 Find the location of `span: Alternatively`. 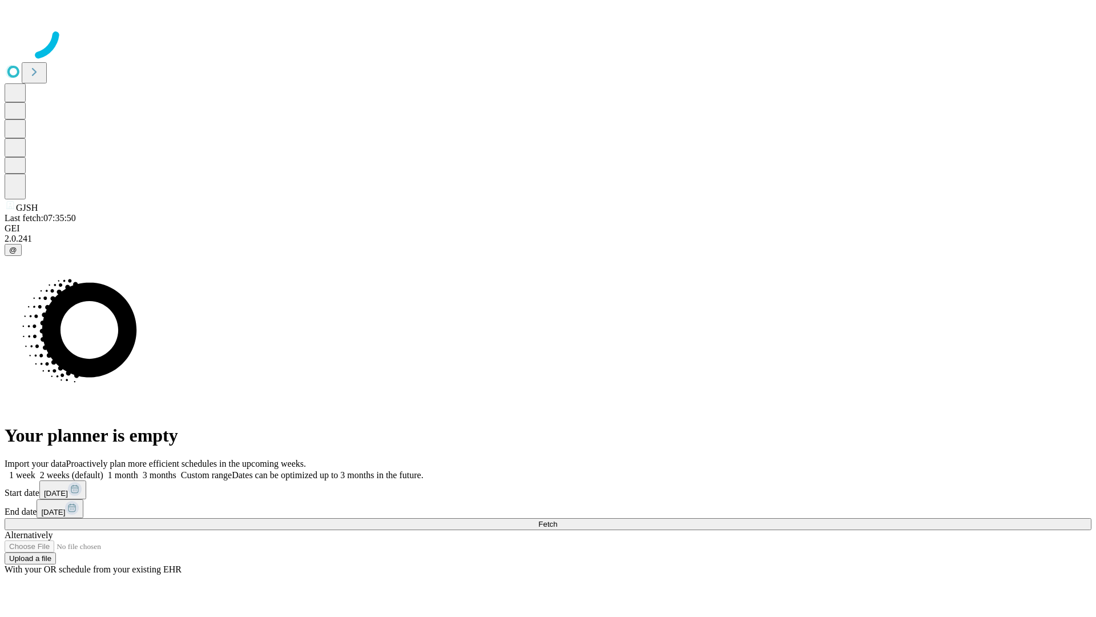

span: Alternatively is located at coordinates (29, 535).